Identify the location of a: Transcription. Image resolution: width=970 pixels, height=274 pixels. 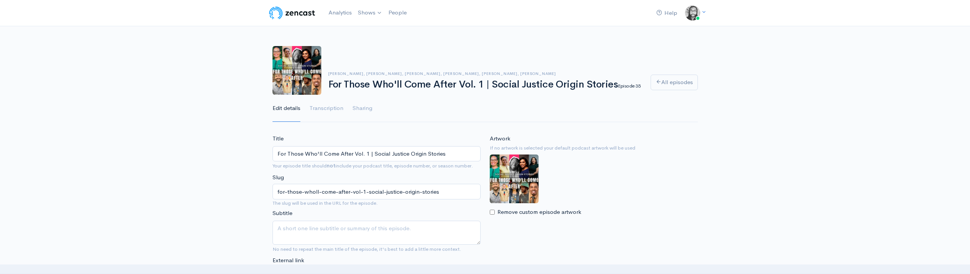
(326, 109).